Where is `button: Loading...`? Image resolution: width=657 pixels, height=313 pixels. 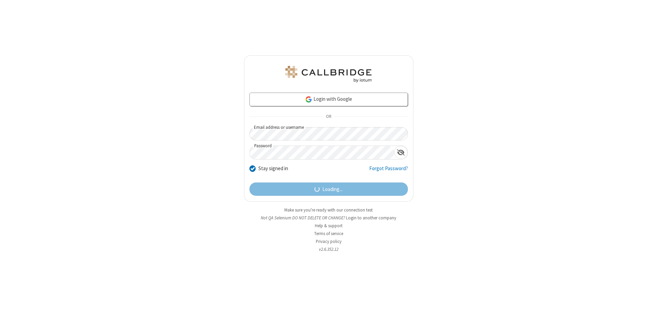
button: Loading... is located at coordinates (328, 189).